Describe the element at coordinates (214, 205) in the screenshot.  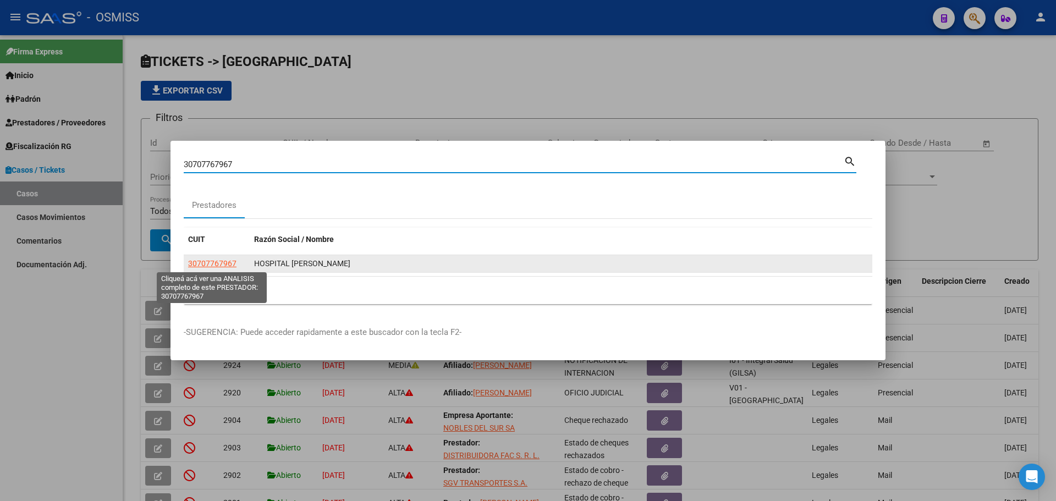
I see `div: Prestadores` at that location.